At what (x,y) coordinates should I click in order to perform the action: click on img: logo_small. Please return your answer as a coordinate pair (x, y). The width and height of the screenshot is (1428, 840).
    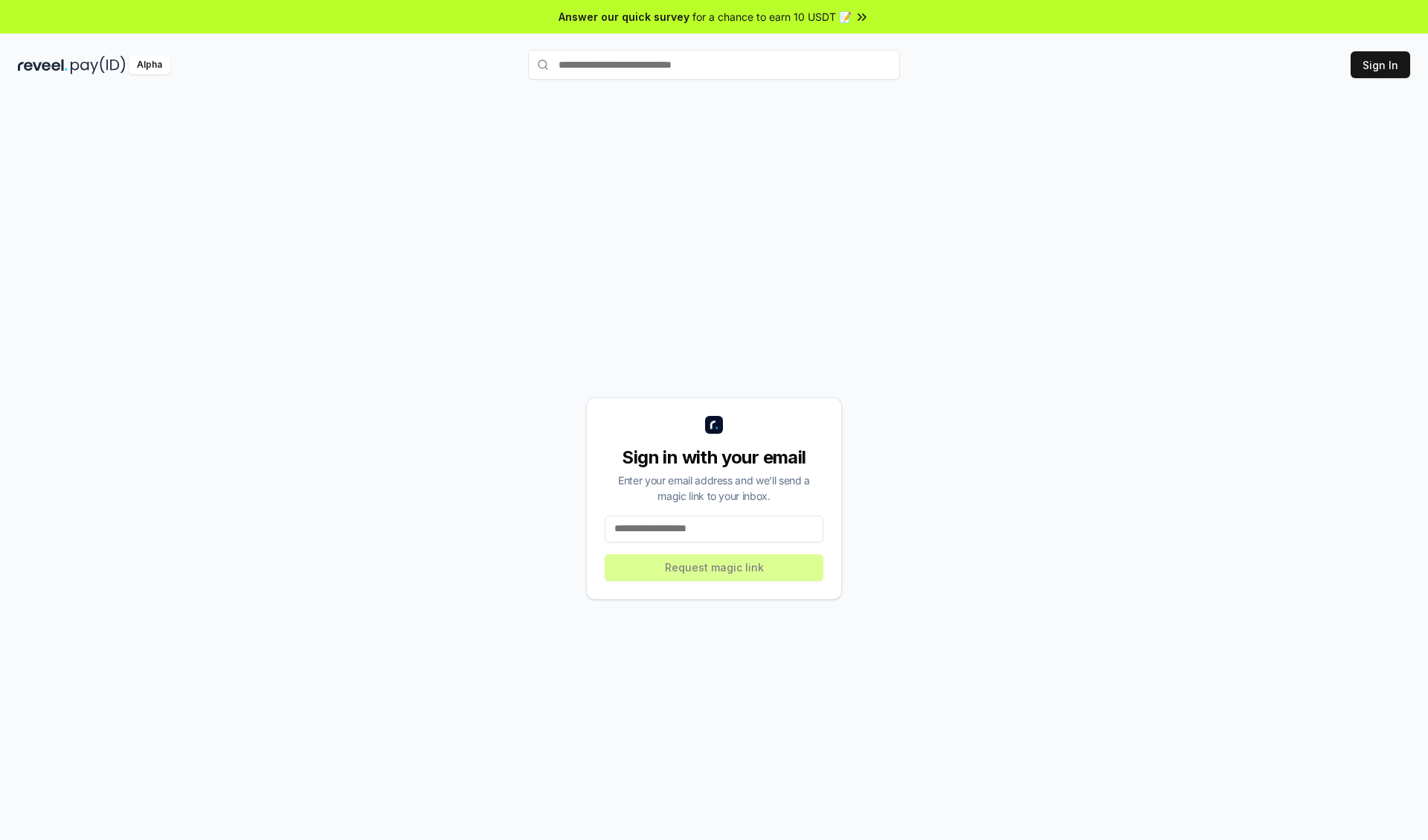
    Looking at the image, I should click on (714, 424).